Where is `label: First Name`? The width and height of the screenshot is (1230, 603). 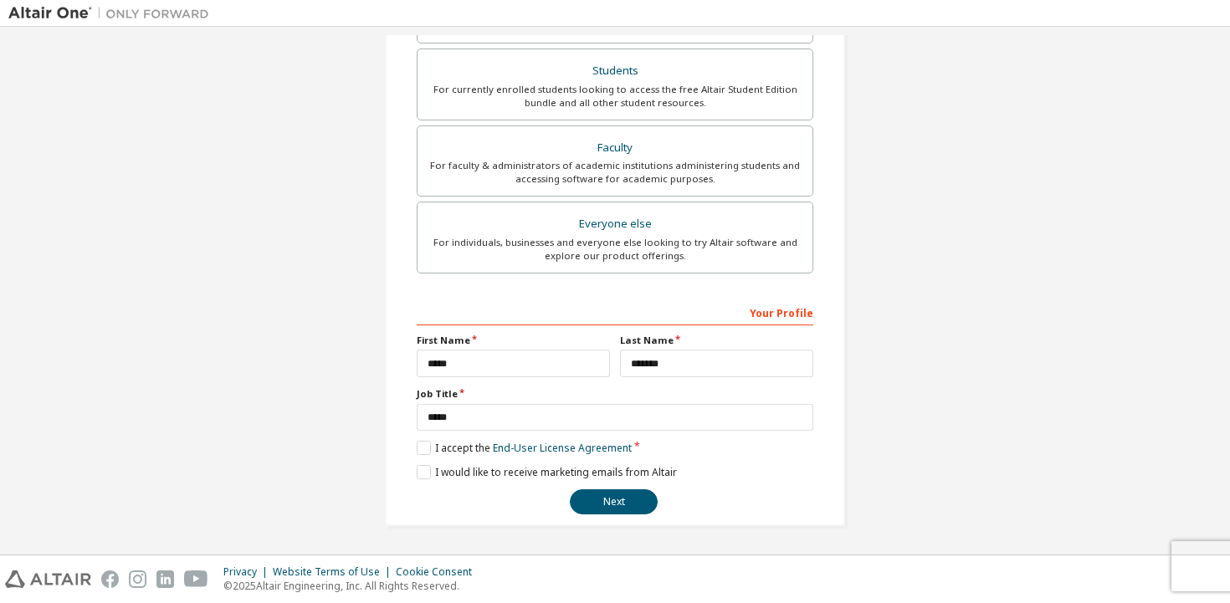
label: First Name is located at coordinates (513, 341).